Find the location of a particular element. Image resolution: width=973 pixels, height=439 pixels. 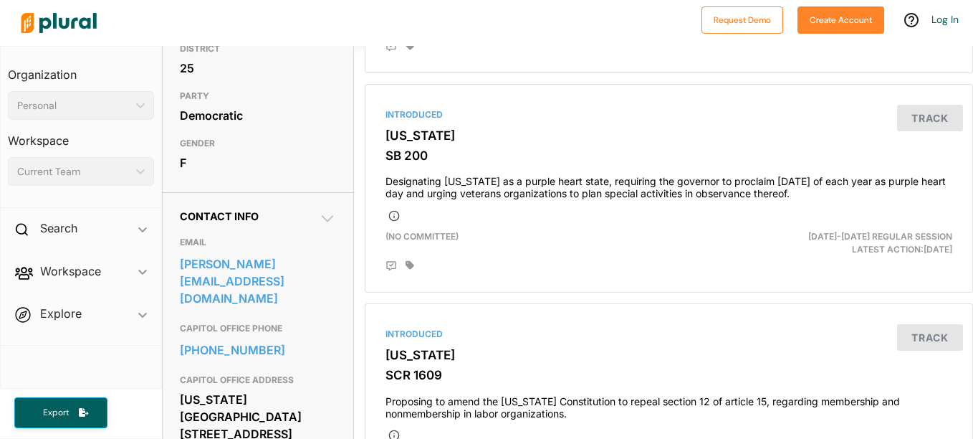

div: (no committee) is located at coordinates (571, 243).